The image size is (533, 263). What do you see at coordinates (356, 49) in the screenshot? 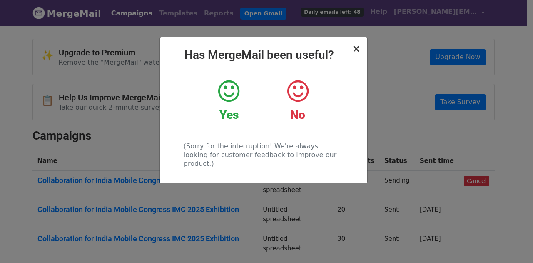
I see `button: Close` at bounding box center [356, 49].